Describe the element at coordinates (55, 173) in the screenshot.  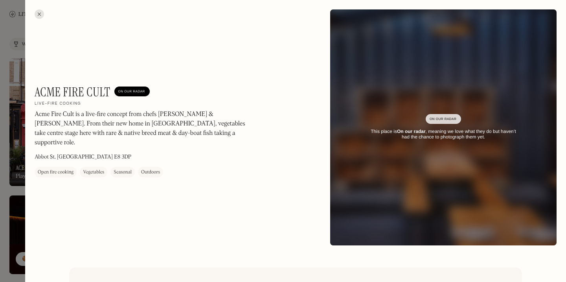
I see `div: Open fire cooking` at that location.